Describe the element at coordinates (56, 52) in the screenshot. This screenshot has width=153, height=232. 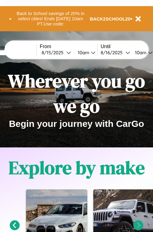
I see `button: 8/15/2025` at that location.